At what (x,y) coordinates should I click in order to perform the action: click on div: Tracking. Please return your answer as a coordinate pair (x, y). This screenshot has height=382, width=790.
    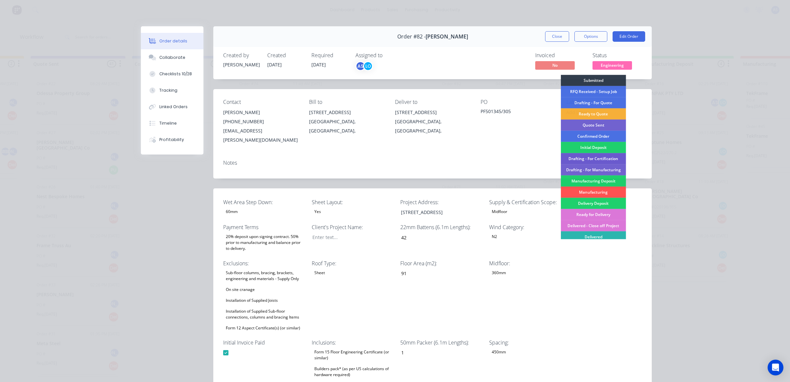
    Looking at the image, I should click on (168, 90).